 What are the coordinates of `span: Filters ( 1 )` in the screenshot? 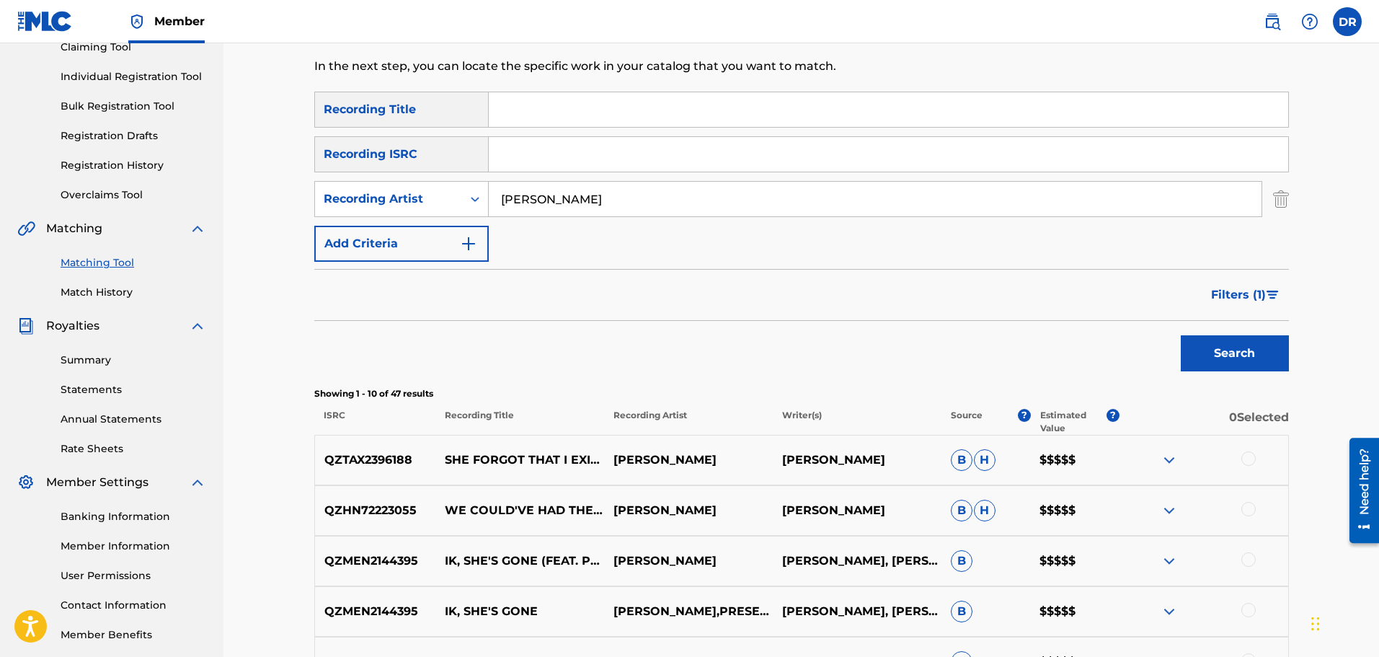 It's located at (1238, 295).